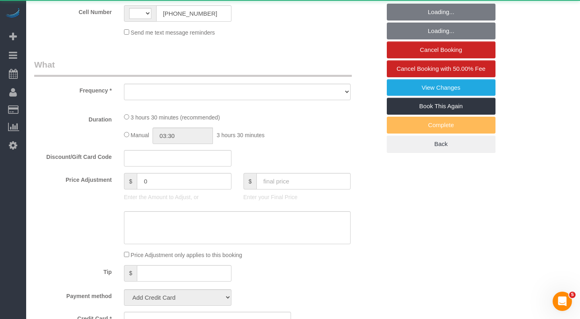  Describe the element at coordinates (441, 106) in the screenshot. I see `a: Book This Again` at that location.